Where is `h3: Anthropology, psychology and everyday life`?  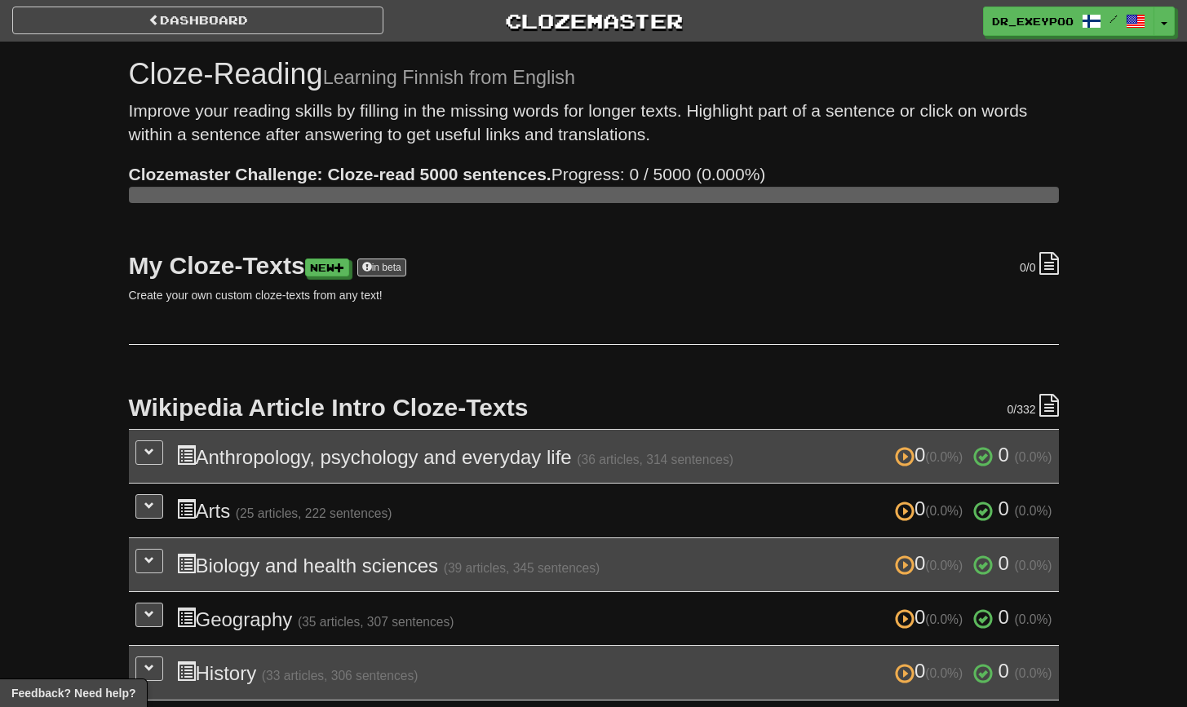
h3: Anthropology, psychology and everyday life is located at coordinates (614, 456).